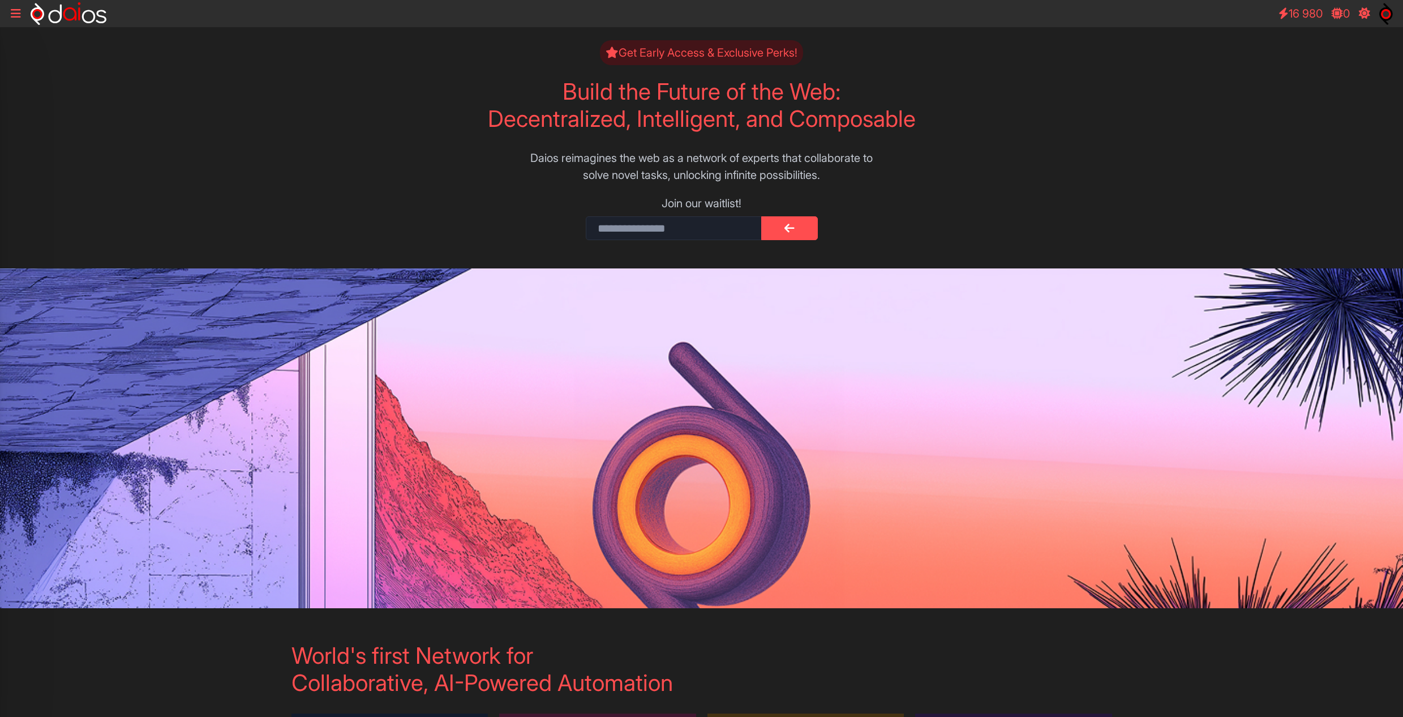 This screenshot has width=1403, height=717. I want to click on img: logo-neg-h.svg, so click(69, 14).